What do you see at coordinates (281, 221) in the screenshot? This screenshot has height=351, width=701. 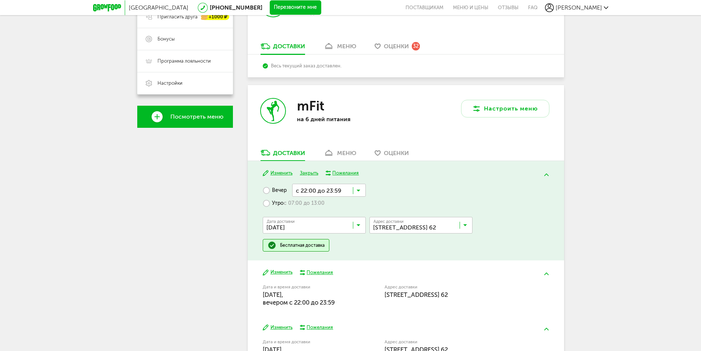 I see `span: Дата доставки` at bounding box center [281, 221].